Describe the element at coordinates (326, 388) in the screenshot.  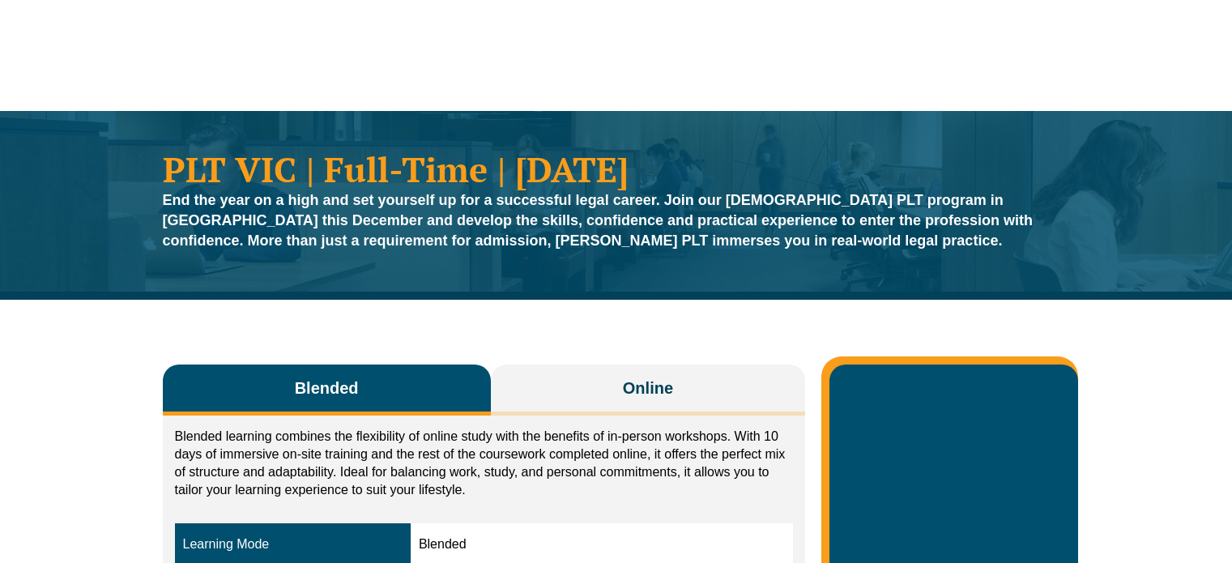
I see `span: Blended` at that location.